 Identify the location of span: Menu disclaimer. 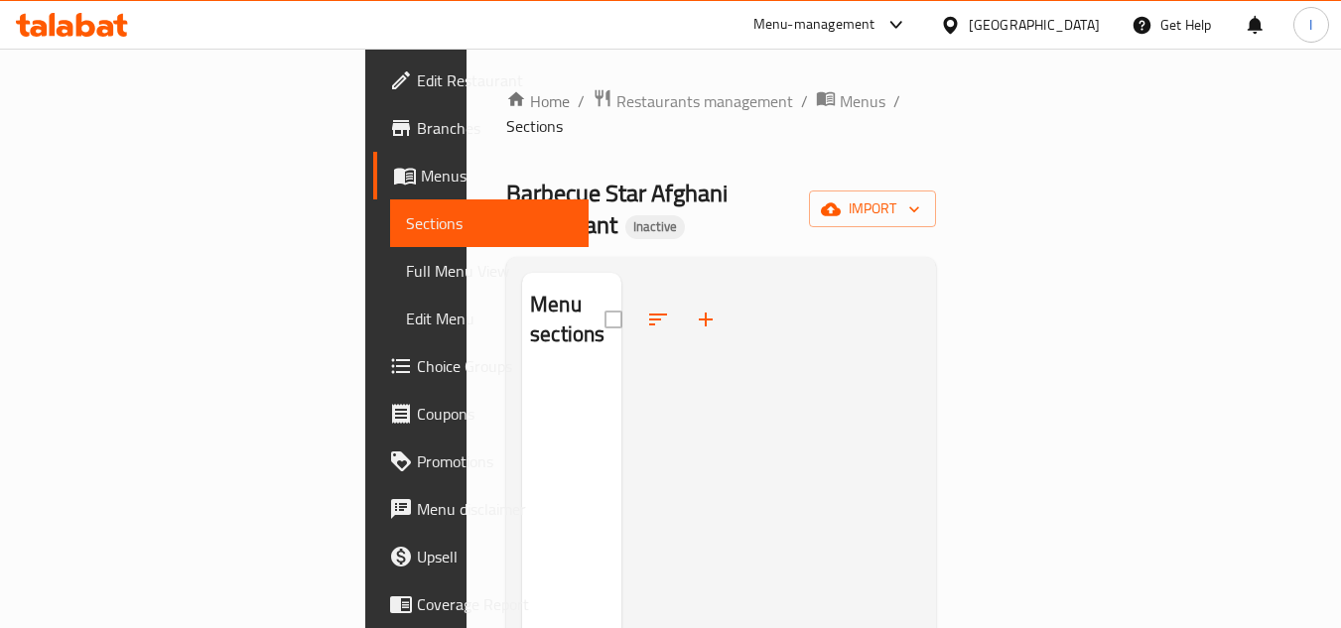
(495, 509).